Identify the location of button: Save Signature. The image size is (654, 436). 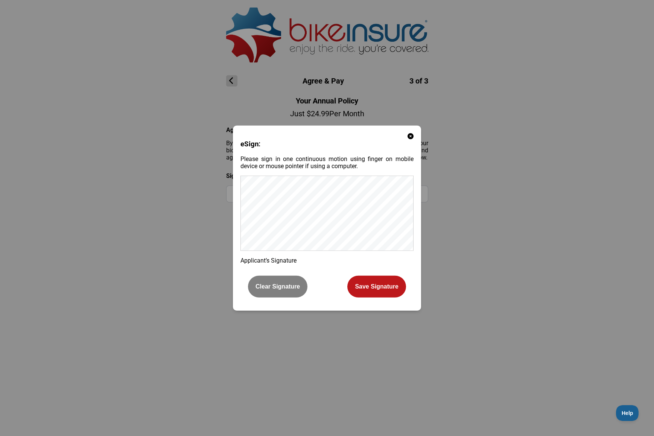
(377, 287).